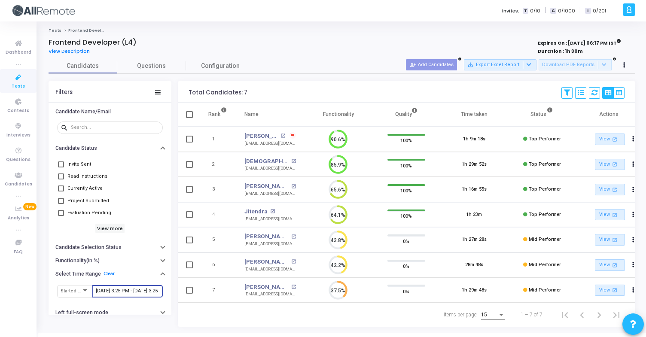  Describe the element at coordinates (599, 315) in the screenshot. I see `button: Next page` at that location.